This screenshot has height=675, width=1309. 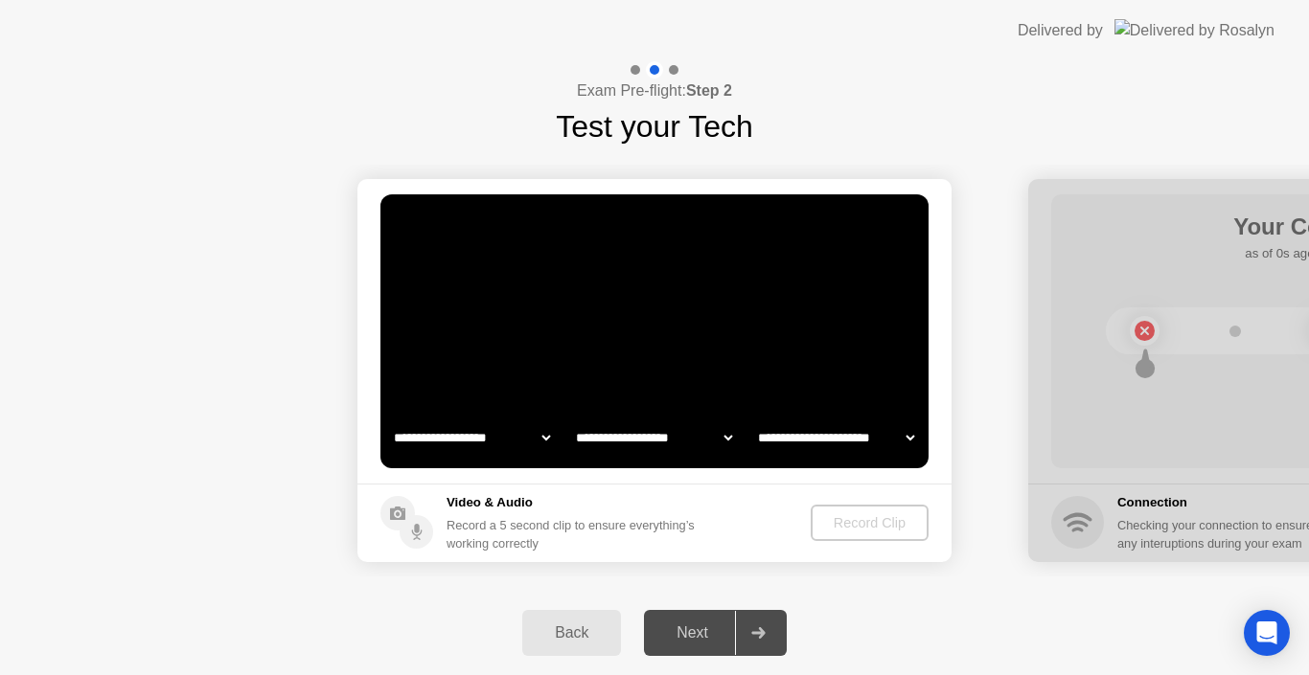 What do you see at coordinates (653, 438) in the screenshot?
I see `select: Available speakers` at bounding box center [653, 438].